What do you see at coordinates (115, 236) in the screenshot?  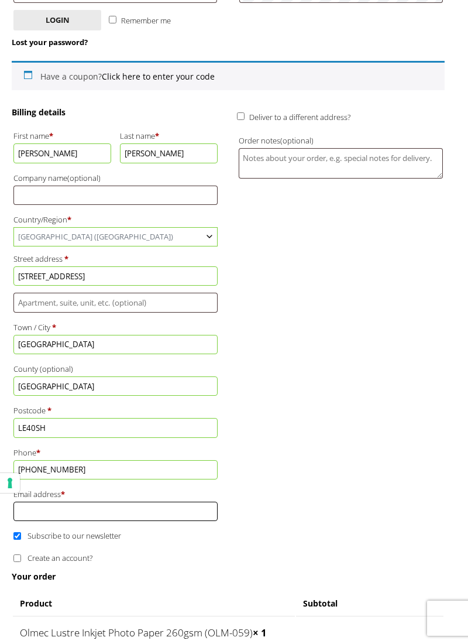 I see `span: United Kingdom (UK)` at bounding box center [115, 236].